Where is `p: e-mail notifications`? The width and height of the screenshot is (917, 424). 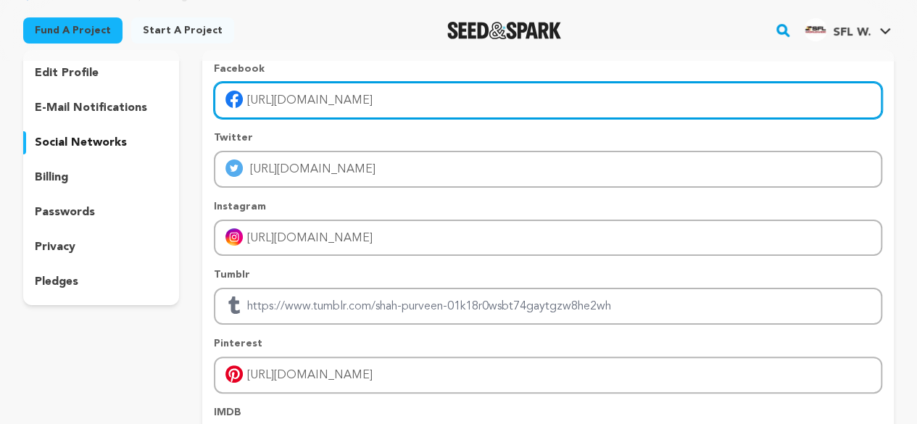
p: e-mail notifications is located at coordinates (91, 108).